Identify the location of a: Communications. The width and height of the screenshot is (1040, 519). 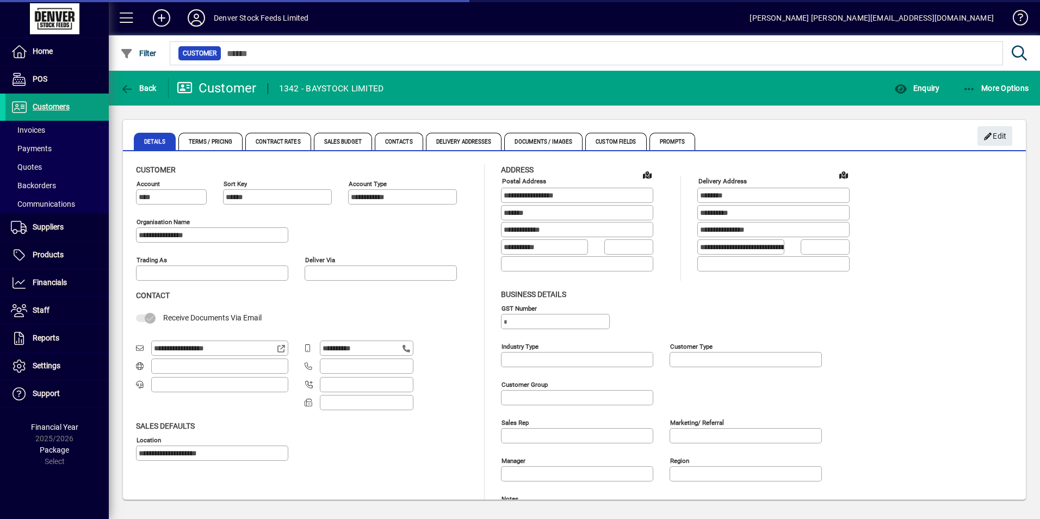
(57, 204).